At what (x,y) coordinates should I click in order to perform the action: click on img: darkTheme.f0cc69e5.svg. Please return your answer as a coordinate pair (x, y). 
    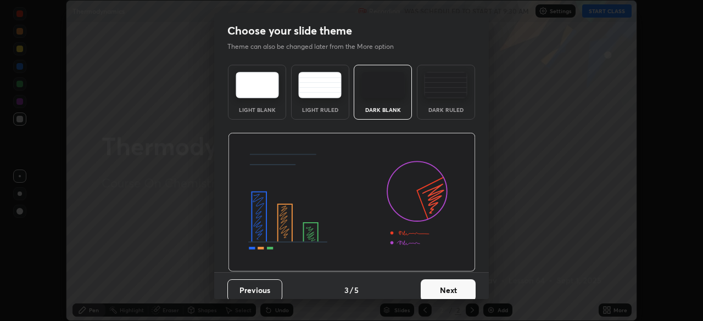
    Looking at the image, I should click on (383, 85).